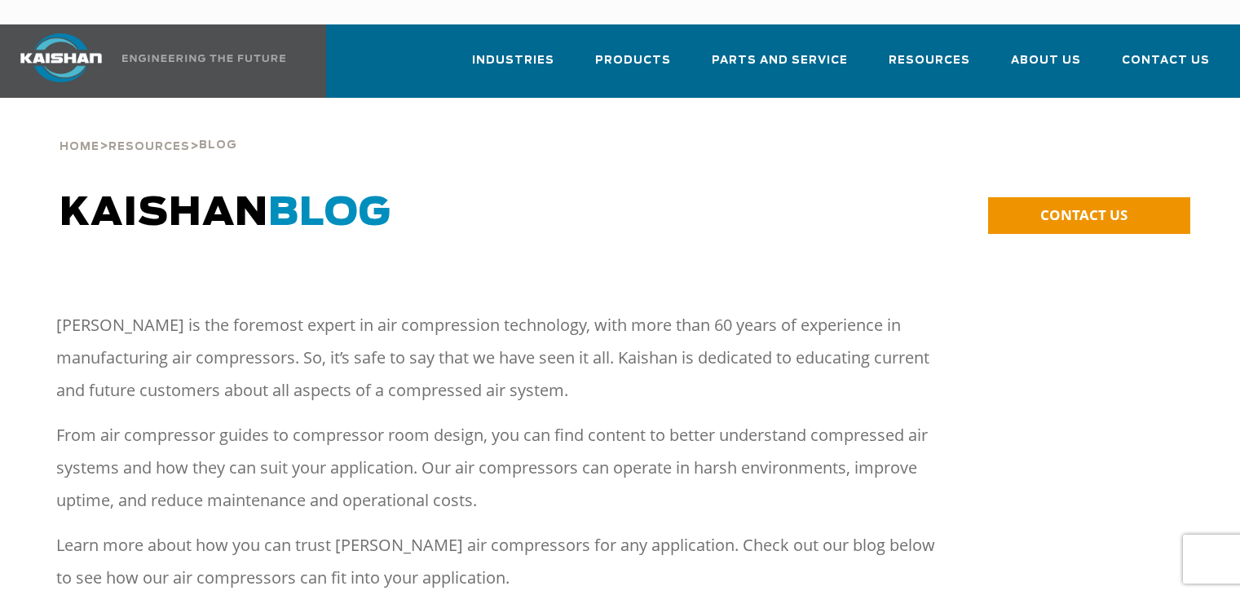  What do you see at coordinates (1046, 60) in the screenshot?
I see `span: About Us` at bounding box center [1046, 60].